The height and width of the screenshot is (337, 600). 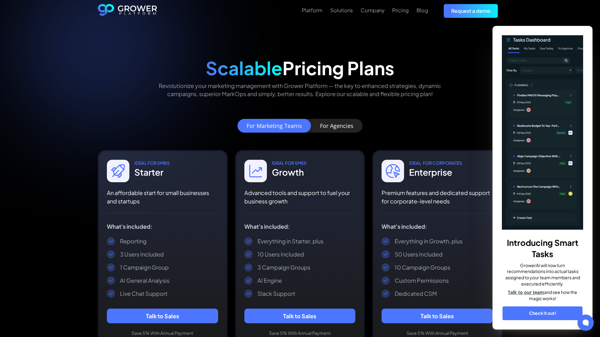 I want to click on a: Company, so click(x=372, y=10).